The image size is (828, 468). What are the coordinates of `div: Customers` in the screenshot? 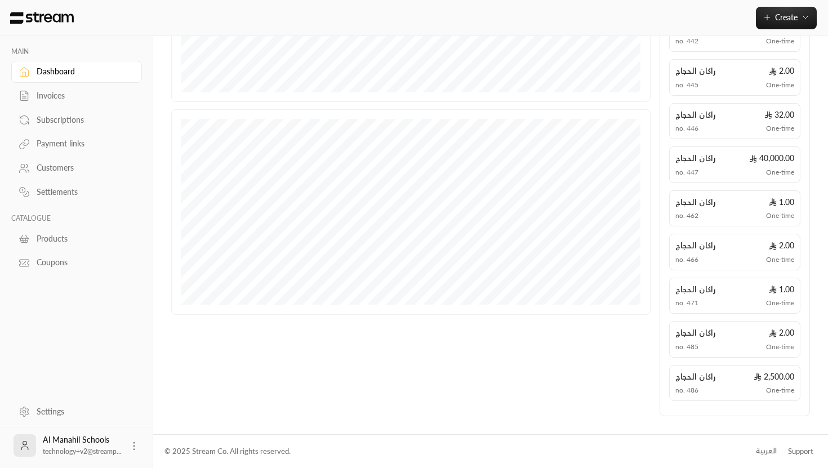 It's located at (82, 168).